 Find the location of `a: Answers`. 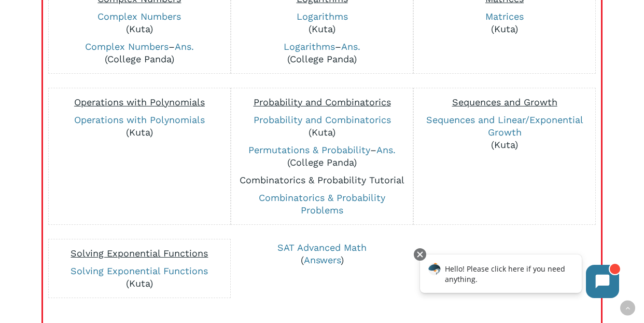

a: Answers is located at coordinates (322, 259).